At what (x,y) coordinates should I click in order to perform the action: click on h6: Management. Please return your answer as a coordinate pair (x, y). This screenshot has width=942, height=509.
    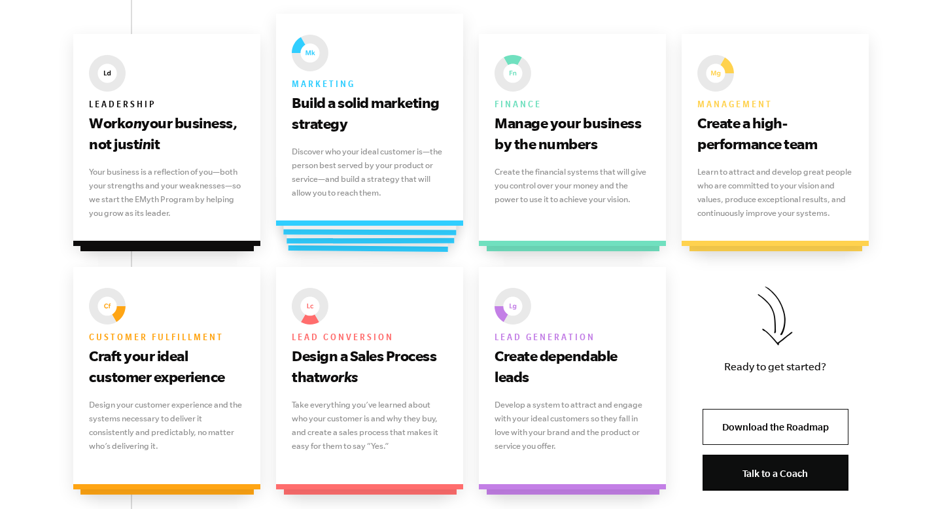
    Looking at the image, I should click on (775, 105).